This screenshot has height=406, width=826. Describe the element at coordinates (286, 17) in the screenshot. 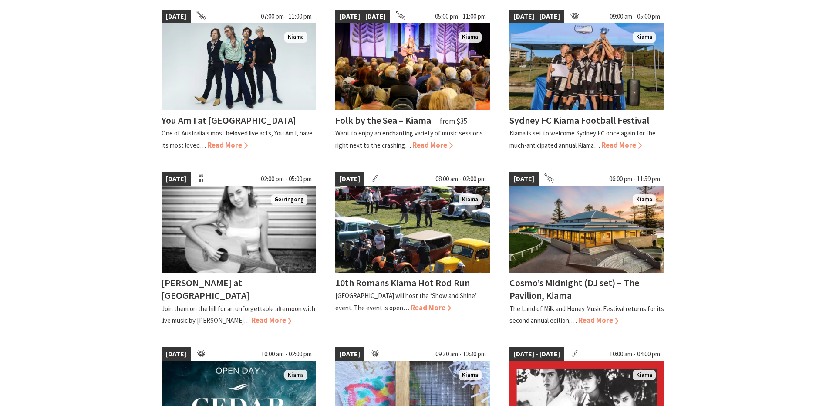

I see `span: 07:00 pm - 11:00 pm` at that location.